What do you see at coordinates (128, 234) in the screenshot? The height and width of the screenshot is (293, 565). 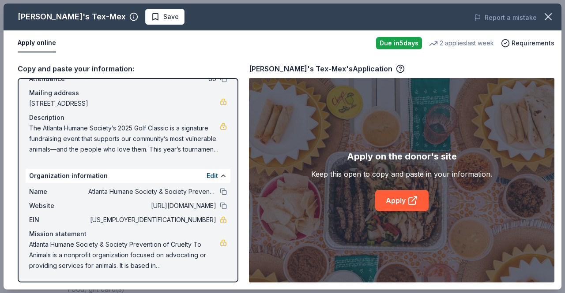 I see `div: Mission statement` at bounding box center [128, 234].